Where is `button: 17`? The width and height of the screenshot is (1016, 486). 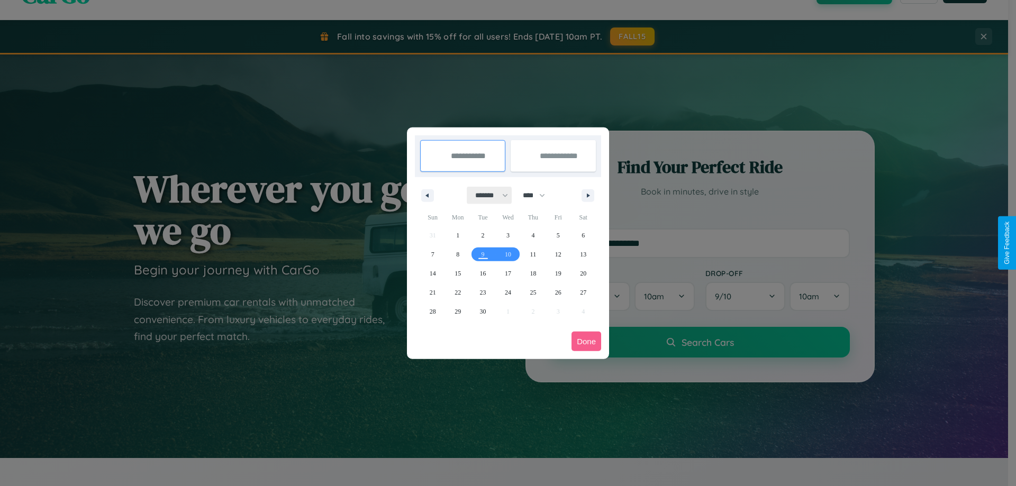 button: 17 is located at coordinates (508, 274).